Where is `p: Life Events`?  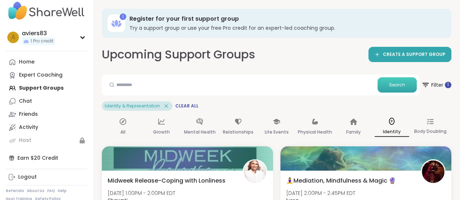
p: Life Events is located at coordinates (276, 132).